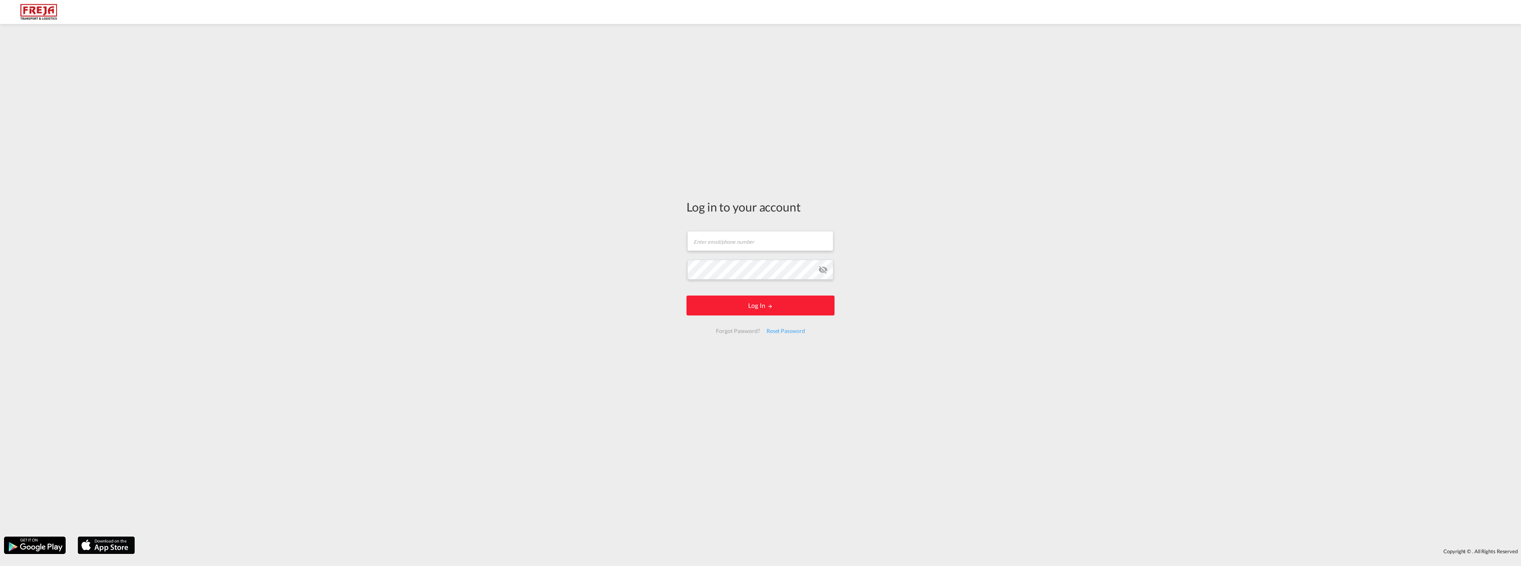 Image resolution: width=1521 pixels, height=566 pixels. I want to click on input: Enter email/phone number, so click(760, 241).